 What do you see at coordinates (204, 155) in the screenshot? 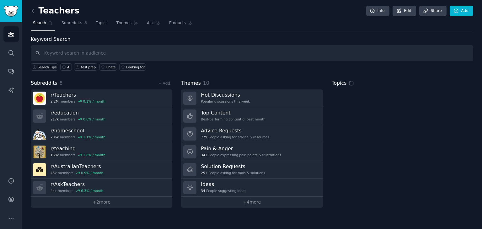
I see `span: 341` at bounding box center [204, 155].